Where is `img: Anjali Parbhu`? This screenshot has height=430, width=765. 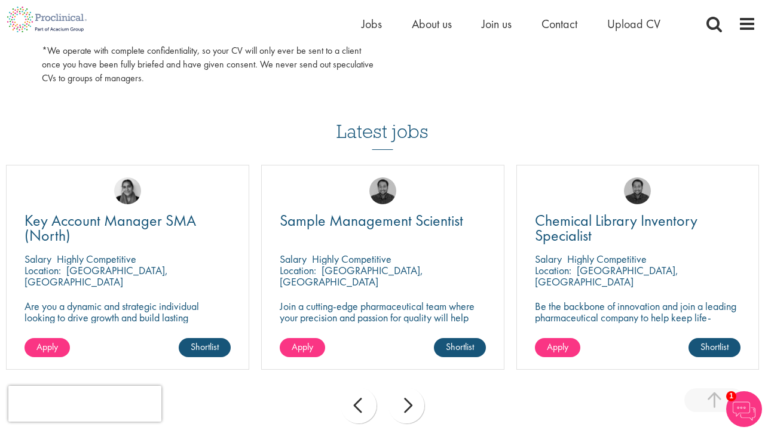 img: Anjali Parbhu is located at coordinates (127, 191).